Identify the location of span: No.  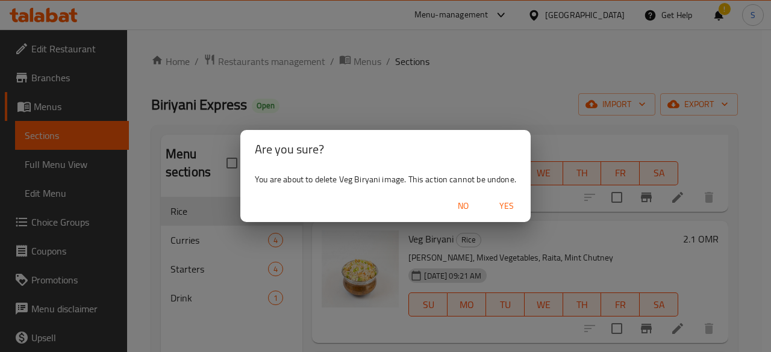
(463, 206).